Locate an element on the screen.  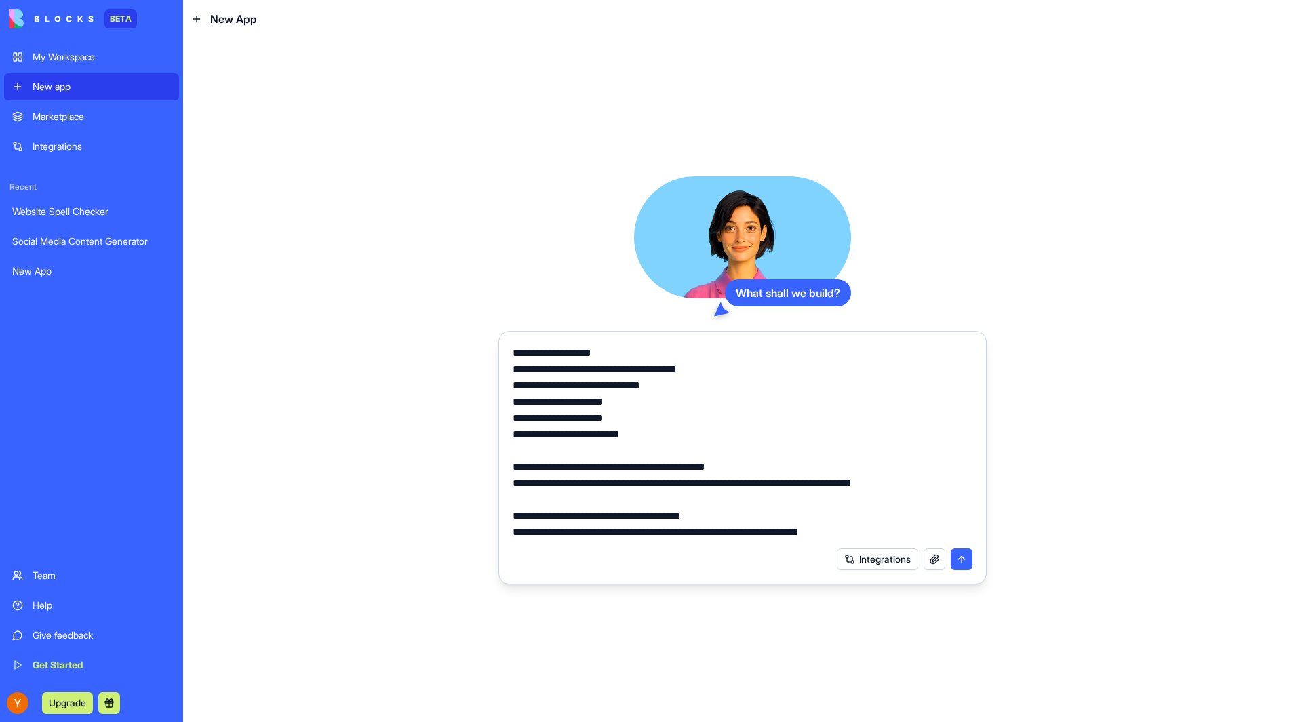
button: Integrations is located at coordinates (878, 559).